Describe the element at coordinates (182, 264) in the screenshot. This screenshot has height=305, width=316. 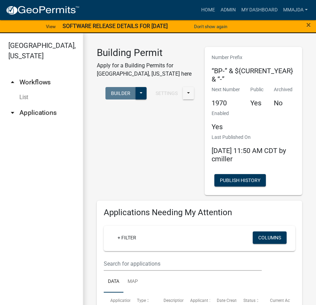
I see `input: Search for applications` at that location.